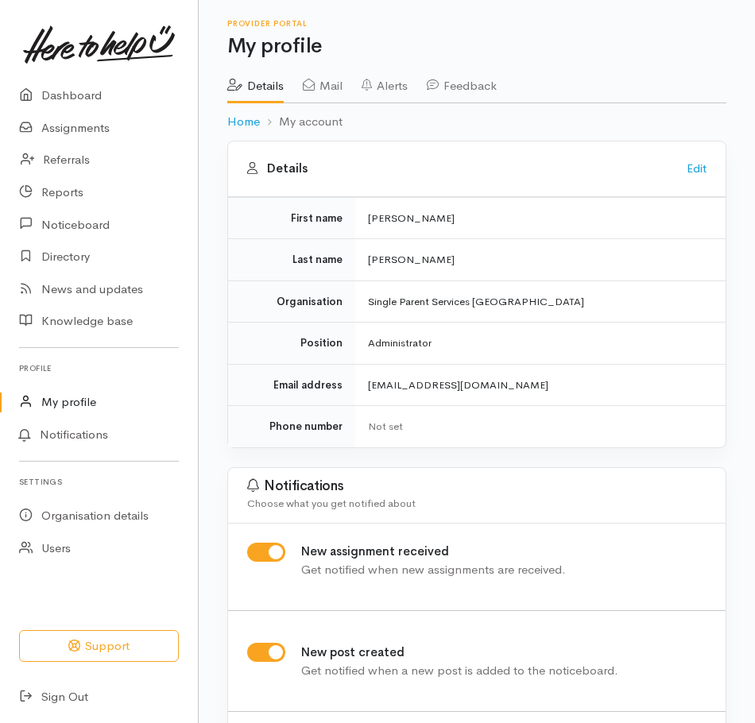 The width and height of the screenshot is (755, 723). Describe the element at coordinates (292, 385) in the screenshot. I see `td: Email address` at that location.